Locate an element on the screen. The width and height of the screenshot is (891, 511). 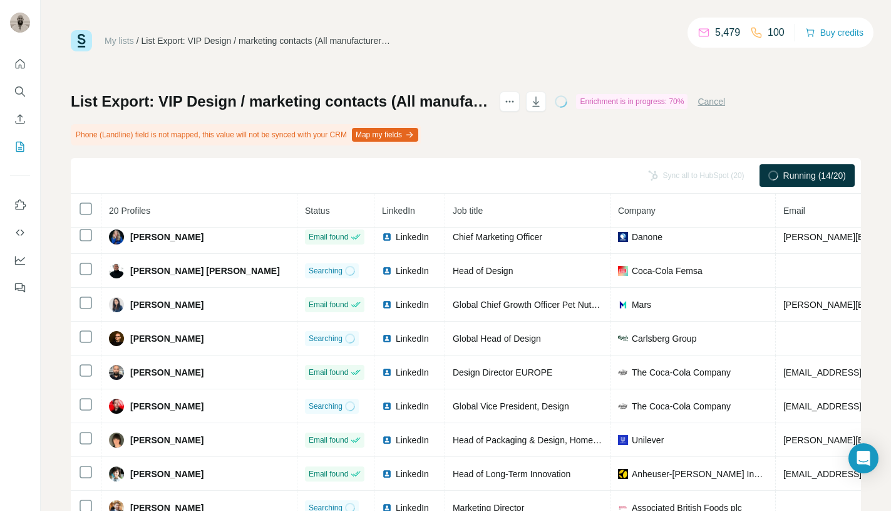
span: Company is located at coordinates (637, 210).